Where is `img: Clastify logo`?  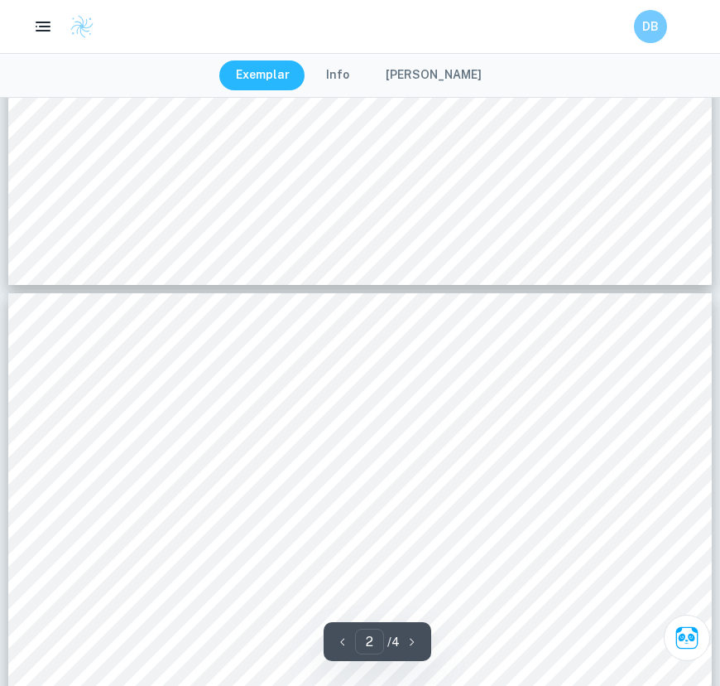 img: Clastify logo is located at coordinates (82, 26).